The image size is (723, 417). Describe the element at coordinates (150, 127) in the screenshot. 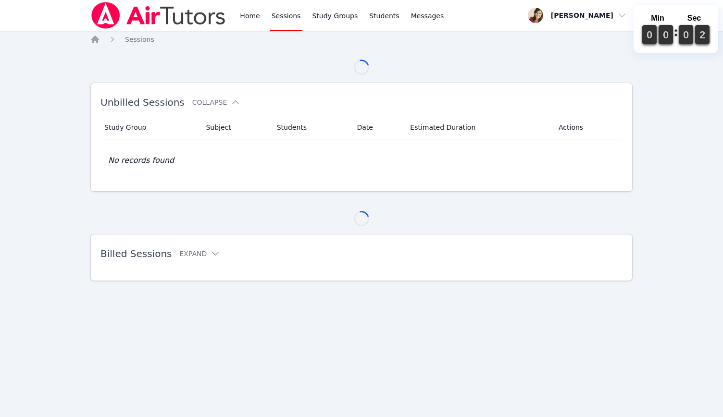

I see `th: Study Group` at that location.